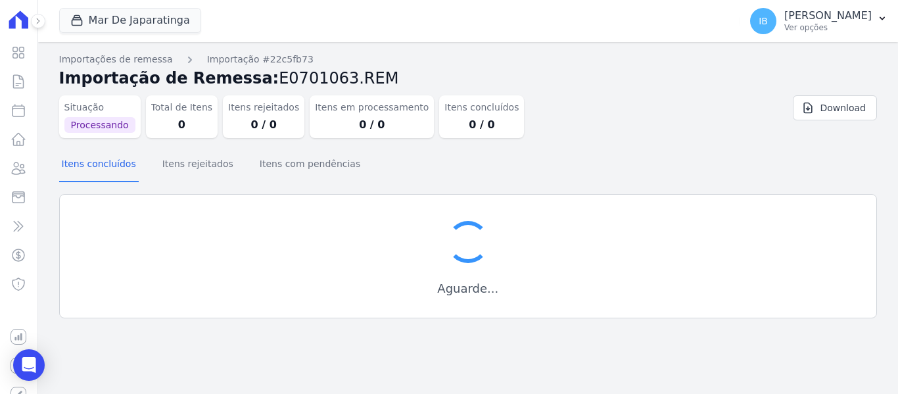 Image resolution: width=898 pixels, height=394 pixels. I want to click on div: Open Intercom Messenger, so click(29, 365).